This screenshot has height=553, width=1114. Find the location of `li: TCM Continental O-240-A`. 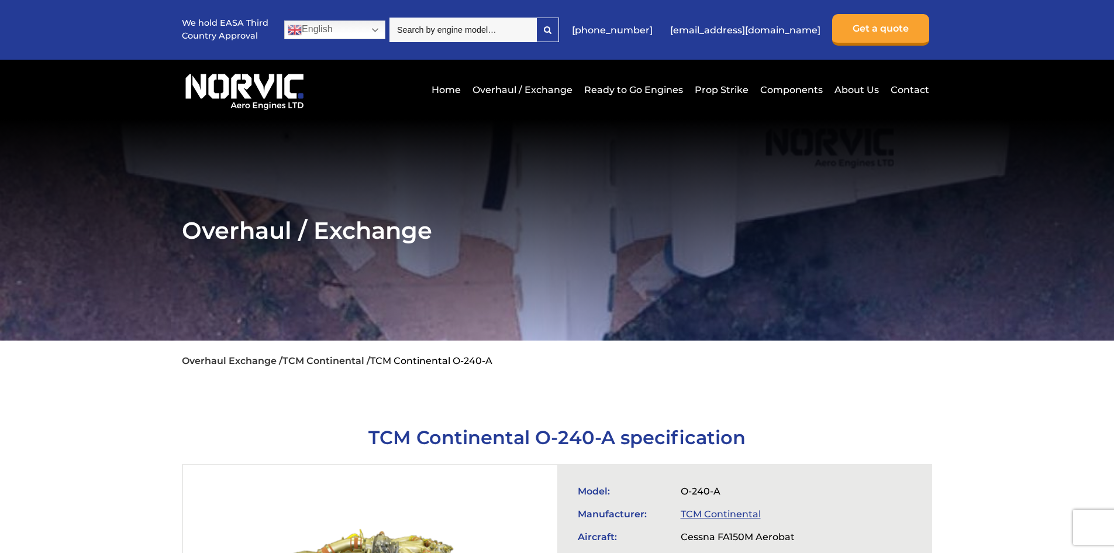

li: TCM Continental O-240-A is located at coordinates (431, 360).